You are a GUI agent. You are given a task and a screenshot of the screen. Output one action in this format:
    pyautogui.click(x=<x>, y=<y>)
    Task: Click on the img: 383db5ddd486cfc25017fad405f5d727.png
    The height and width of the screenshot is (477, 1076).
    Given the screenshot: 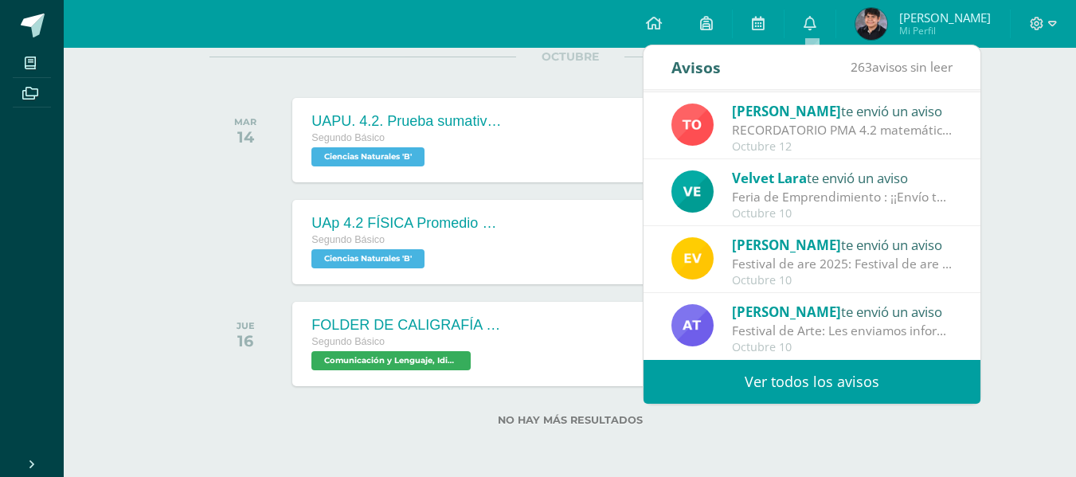 What is the action you would take?
    pyautogui.click(x=692, y=258)
    